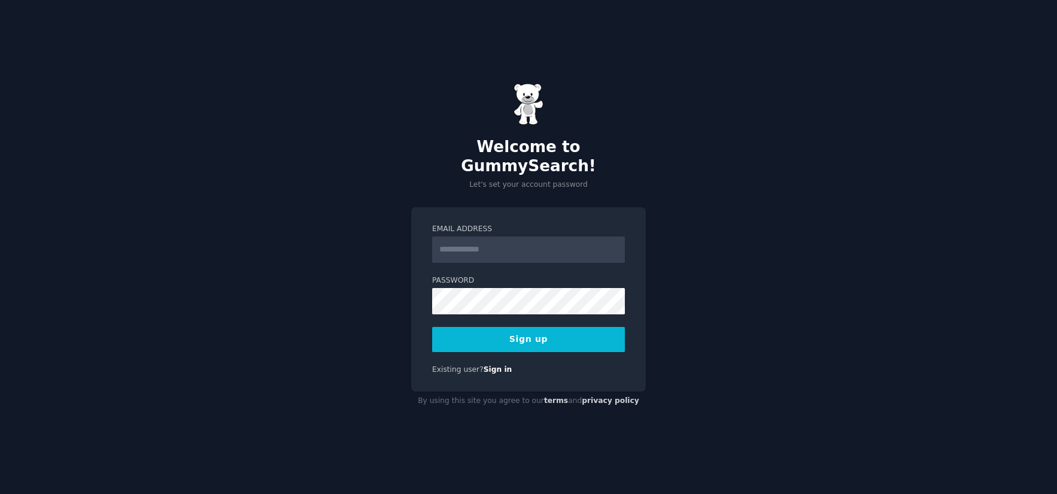 Image resolution: width=1057 pixels, height=494 pixels. I want to click on p: Let's set your account password, so click(529, 185).